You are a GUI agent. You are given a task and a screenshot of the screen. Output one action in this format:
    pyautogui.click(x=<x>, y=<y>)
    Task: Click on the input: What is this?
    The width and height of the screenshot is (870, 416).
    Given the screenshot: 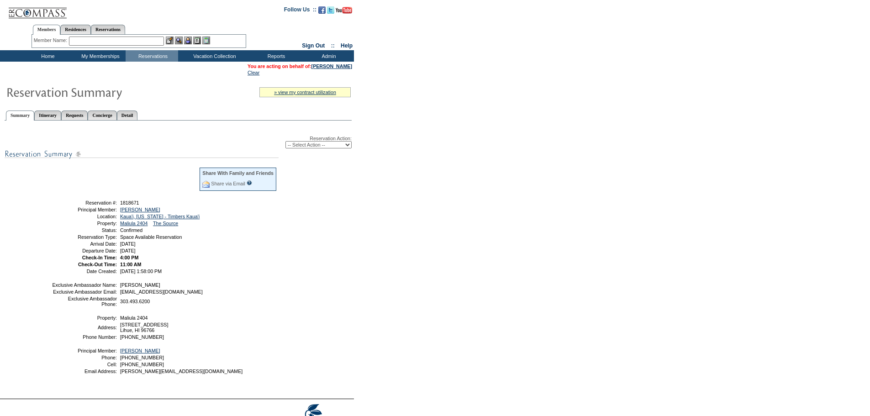 What is the action you would take?
    pyautogui.click(x=249, y=183)
    